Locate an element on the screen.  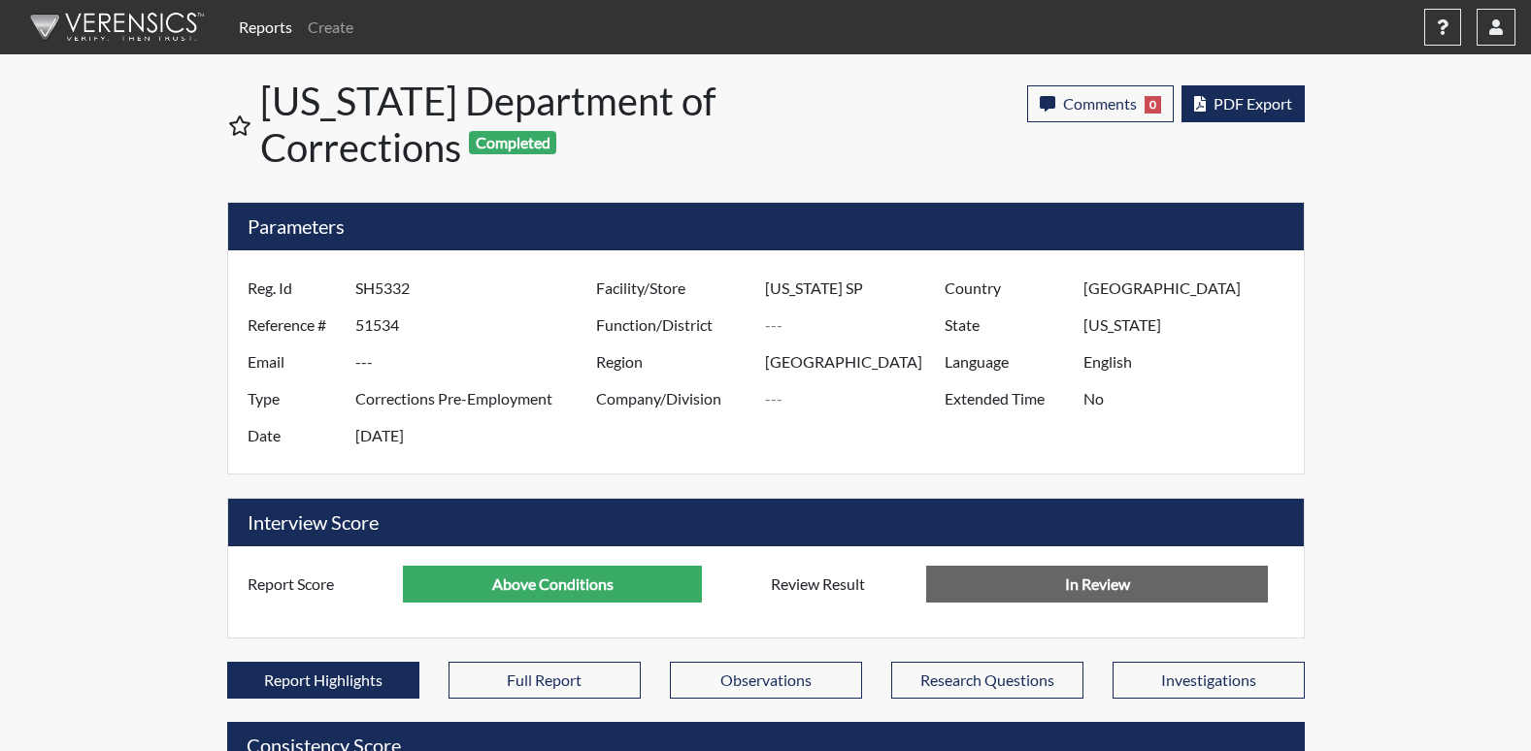
label: Function/District is located at coordinates (674, 325).